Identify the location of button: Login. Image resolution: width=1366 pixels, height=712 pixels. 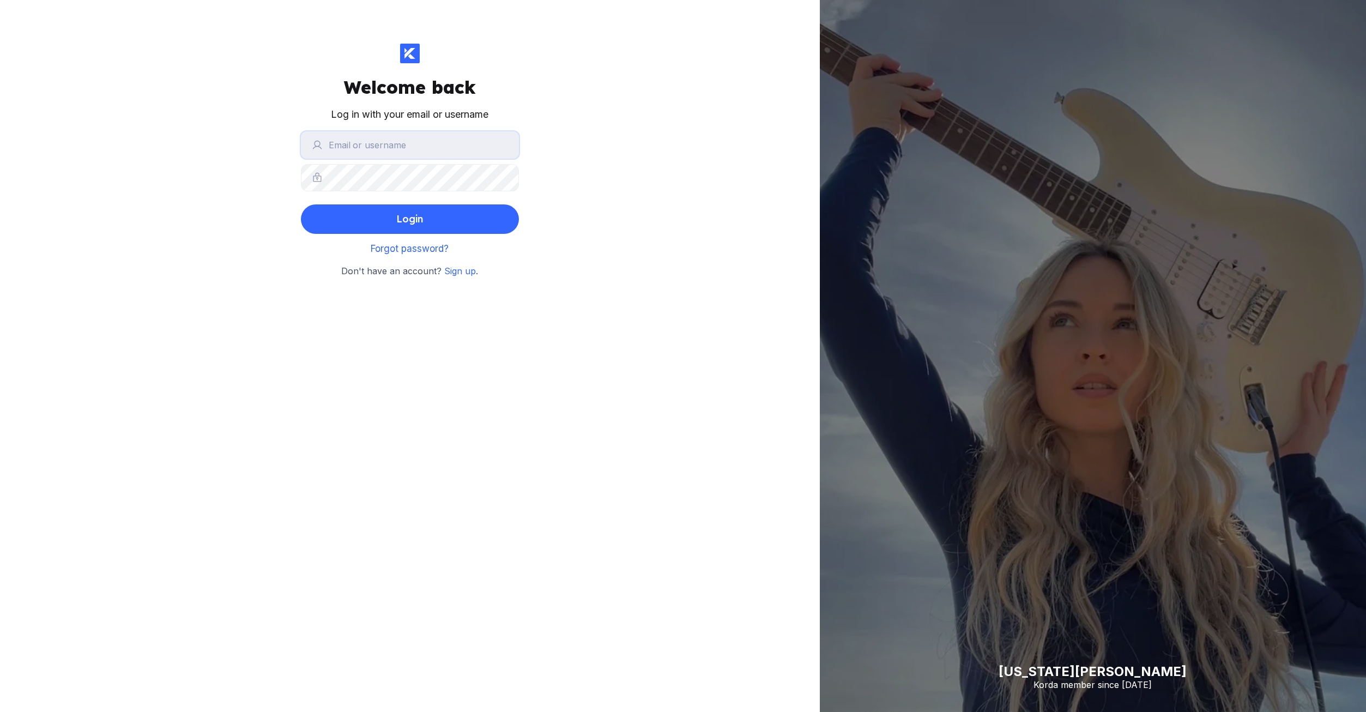
(410, 219).